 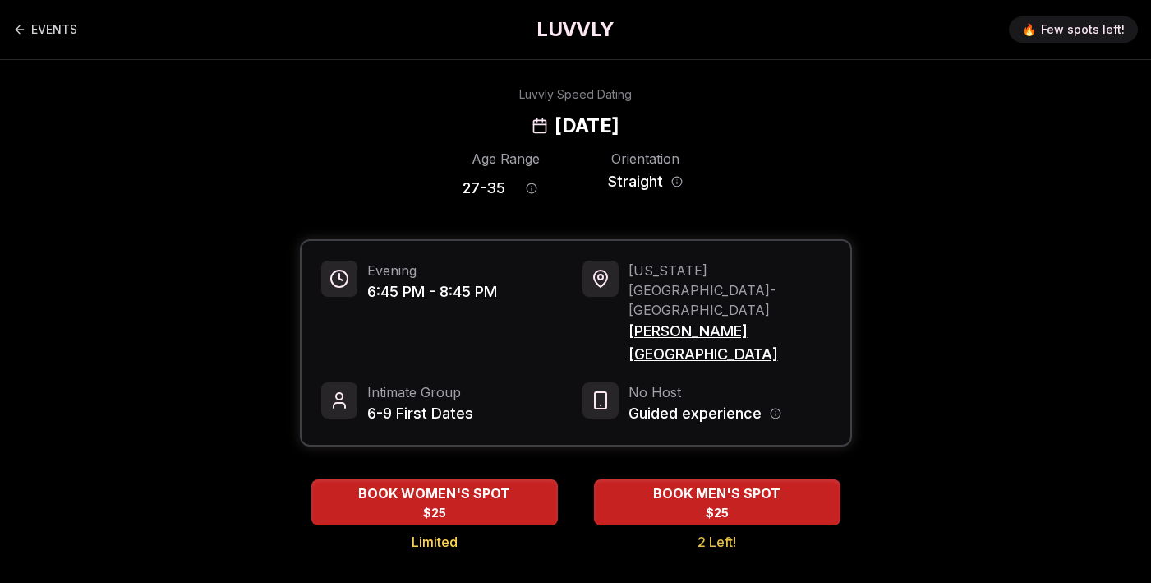 What do you see at coordinates (432, 270) in the screenshot?
I see `span: Evening` at bounding box center [432, 270].